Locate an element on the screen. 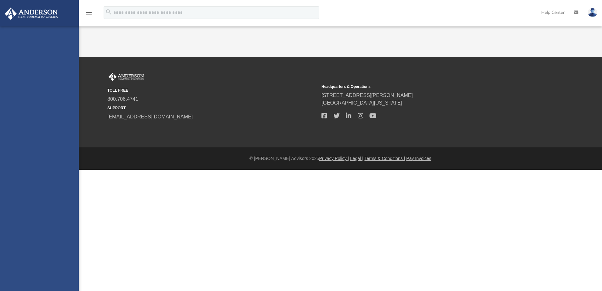 The image size is (602, 291). a: Terms & Conditions | is located at coordinates (385, 158).